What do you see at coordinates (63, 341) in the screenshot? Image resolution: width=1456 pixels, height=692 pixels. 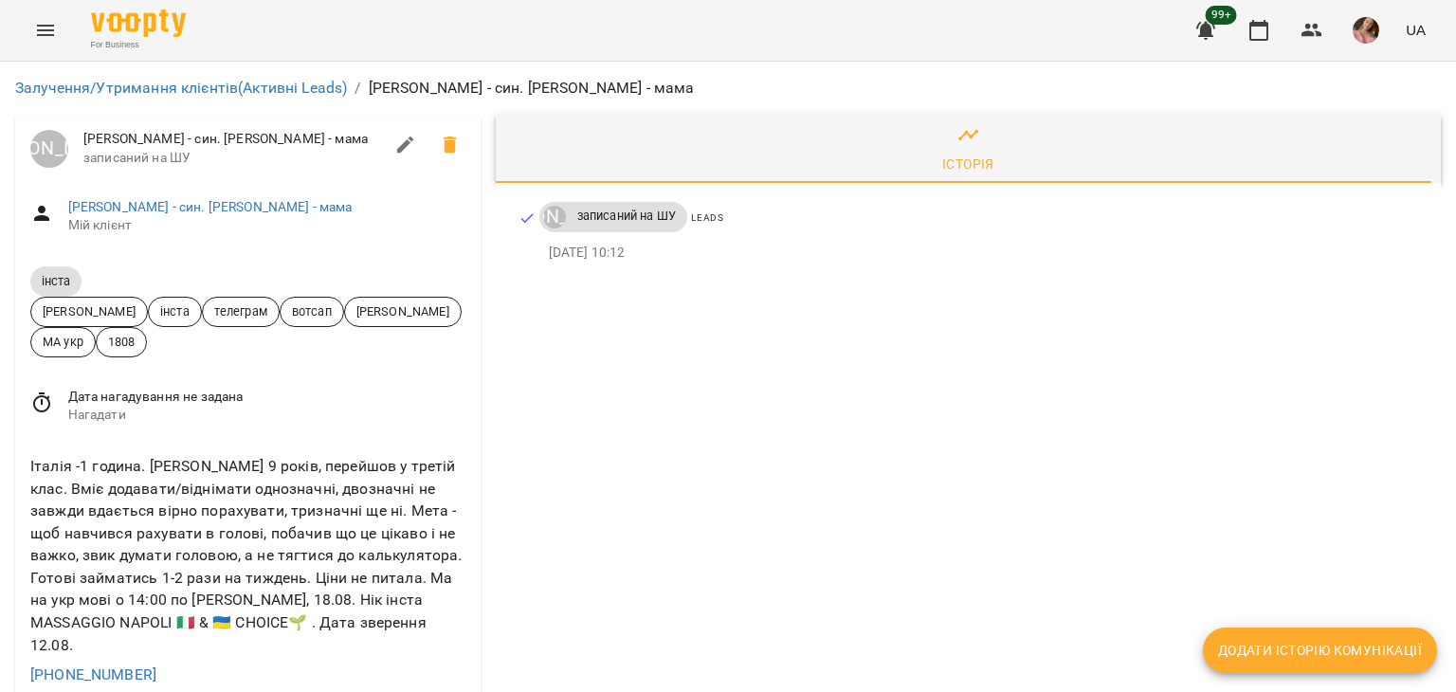 I see `span: МА укр` at bounding box center [63, 341].